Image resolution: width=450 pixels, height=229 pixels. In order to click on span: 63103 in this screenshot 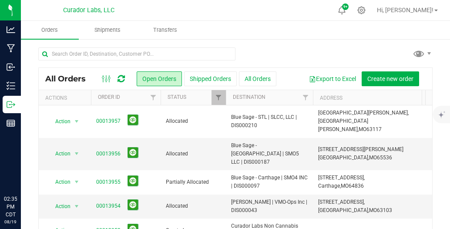, I will do `click(384, 210)`.